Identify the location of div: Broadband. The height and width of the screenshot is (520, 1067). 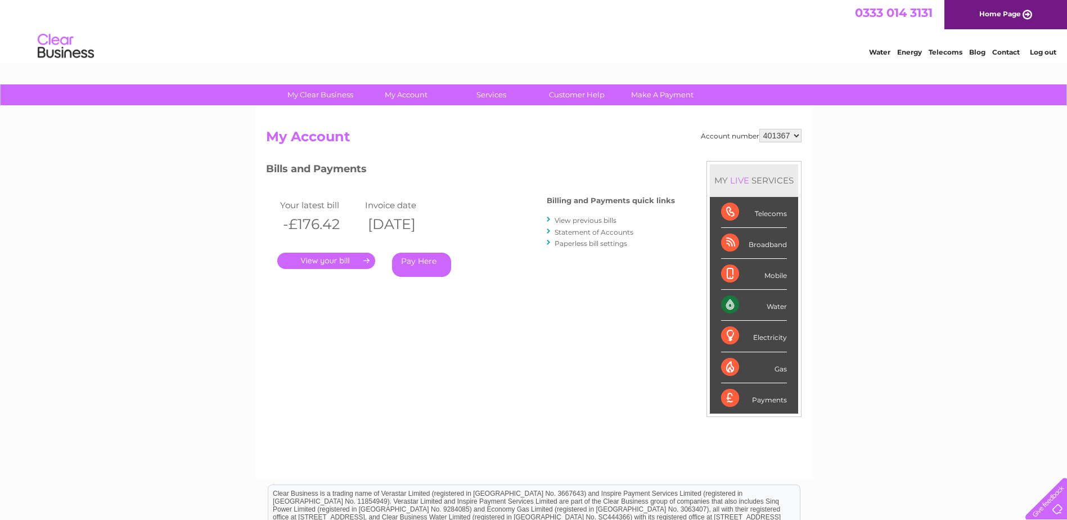
(754, 243).